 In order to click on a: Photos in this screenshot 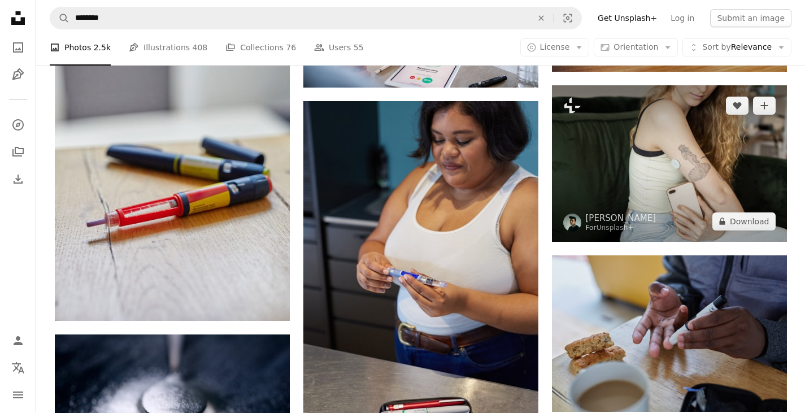, I will do `click(18, 47)`.